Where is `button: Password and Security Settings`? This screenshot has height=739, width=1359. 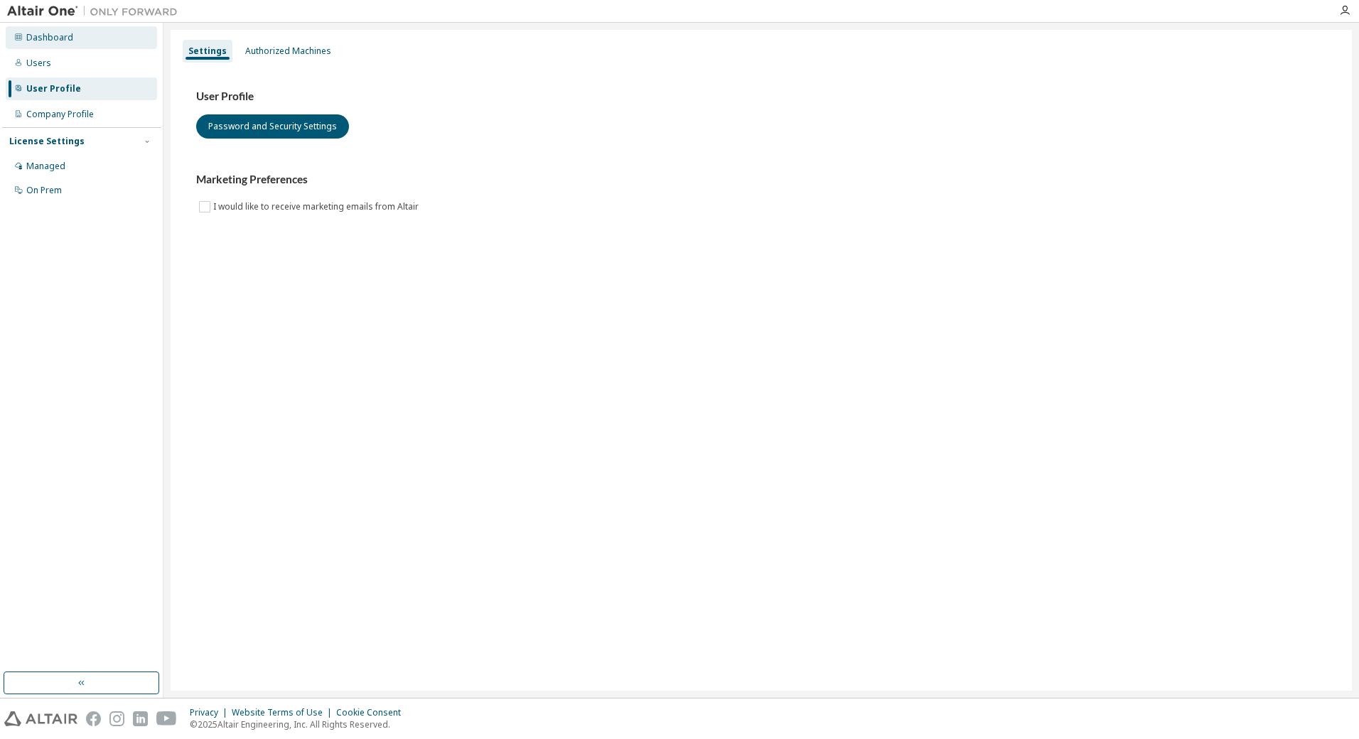
button: Password and Security Settings is located at coordinates (272, 126).